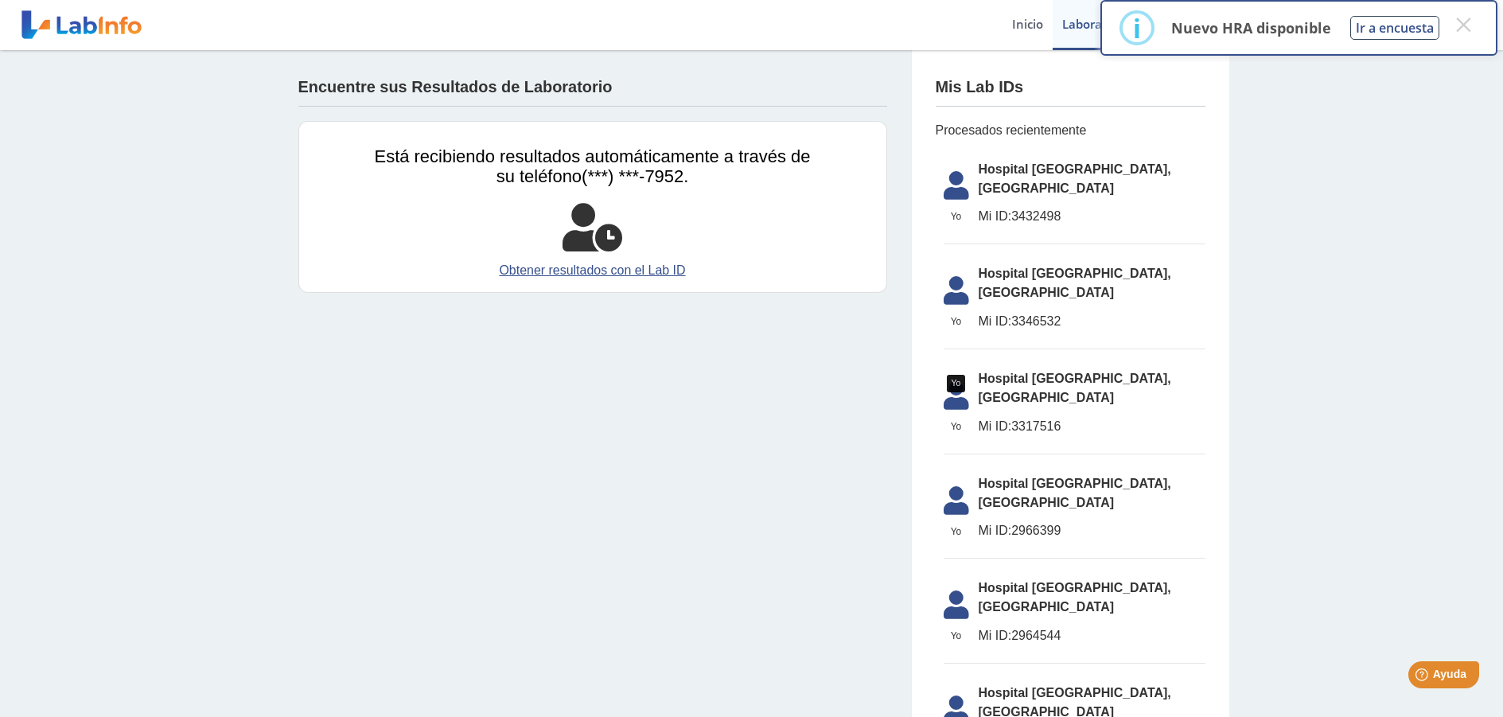 The image size is (1503, 717). I want to click on div: i, so click(1137, 28).